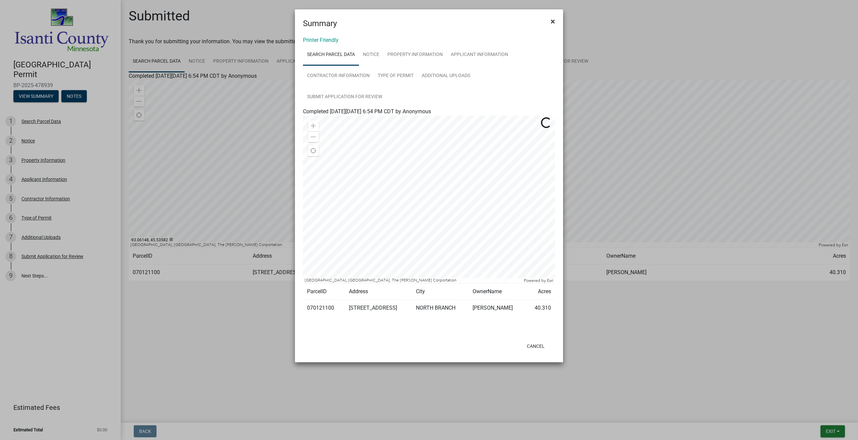 The width and height of the screenshot is (858, 440). Describe the element at coordinates (446, 76) in the screenshot. I see `a: Additional Uploads` at that location.